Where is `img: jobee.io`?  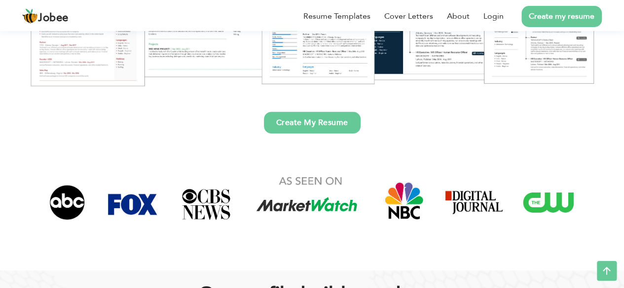 img: jobee.io is located at coordinates (30, 16).